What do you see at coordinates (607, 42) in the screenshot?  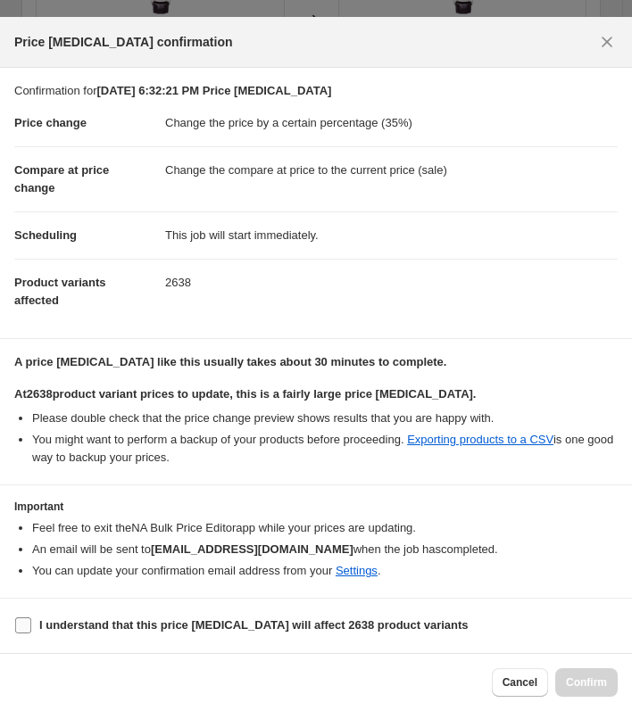 I see `button: Close` at bounding box center [607, 42].